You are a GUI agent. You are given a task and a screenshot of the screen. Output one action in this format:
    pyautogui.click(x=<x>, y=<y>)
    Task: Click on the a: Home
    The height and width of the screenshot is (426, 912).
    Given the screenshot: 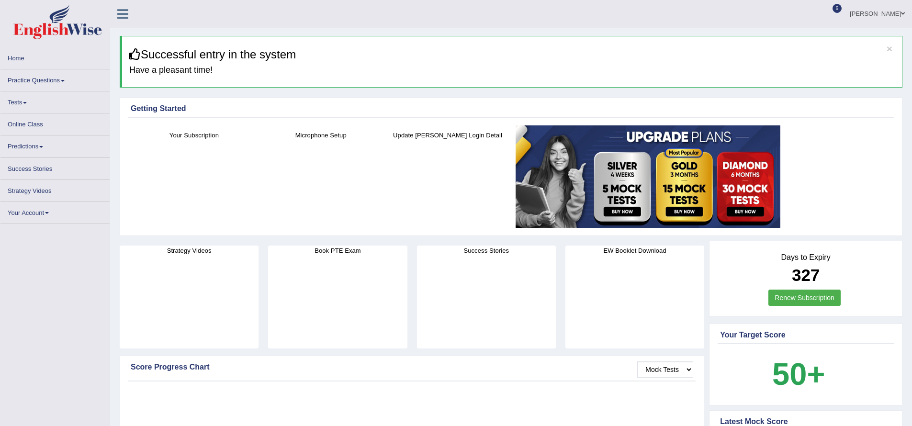 What is the action you would take?
    pyautogui.click(x=55, y=57)
    